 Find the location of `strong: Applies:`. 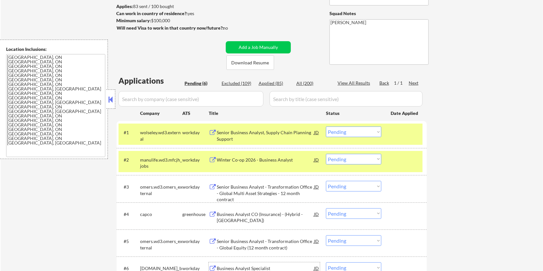

strong: Applies: is located at coordinates (125, 6).